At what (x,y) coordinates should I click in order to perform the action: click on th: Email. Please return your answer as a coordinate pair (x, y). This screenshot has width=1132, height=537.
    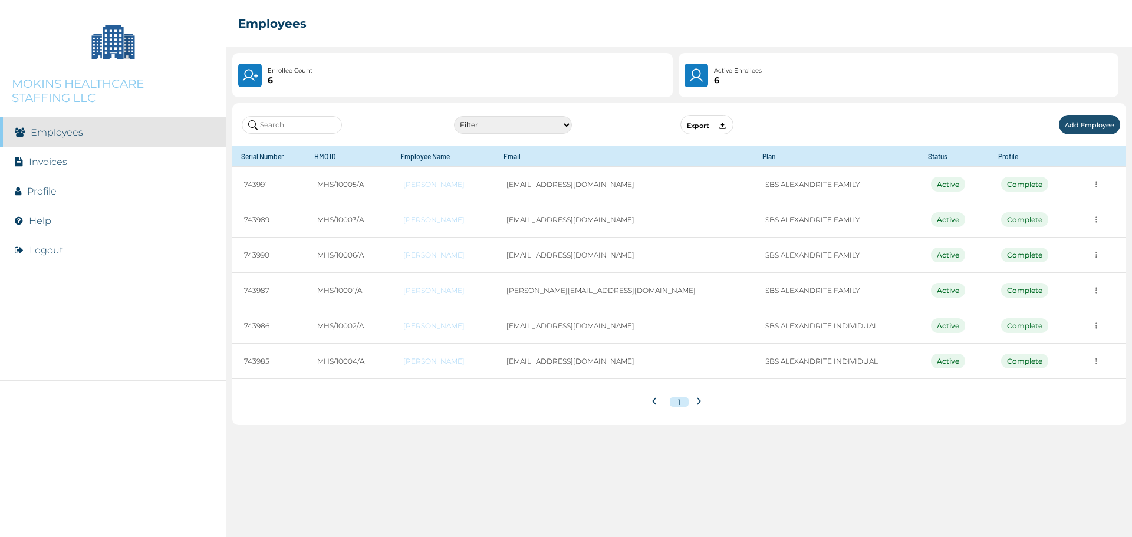
    Looking at the image, I should click on (624, 156).